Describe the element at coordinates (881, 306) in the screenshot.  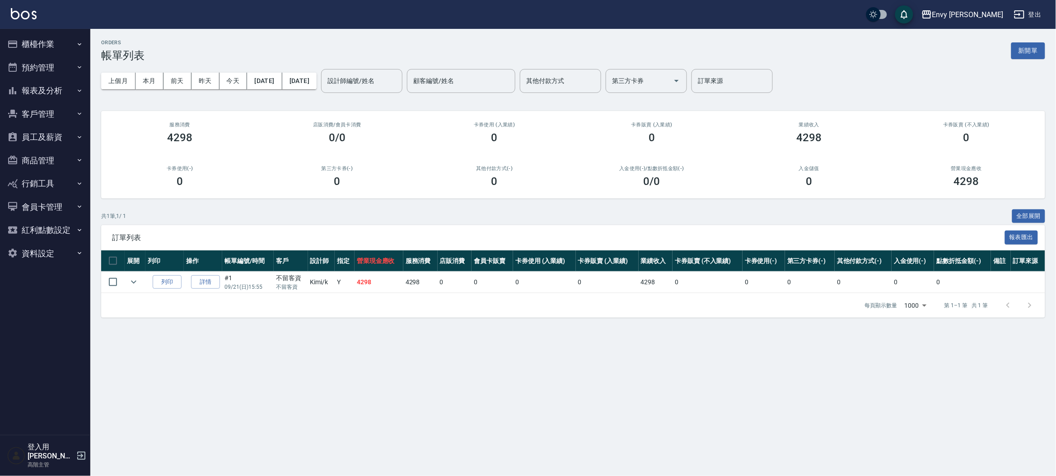
I see `p: 每頁顯示數量` at that location.